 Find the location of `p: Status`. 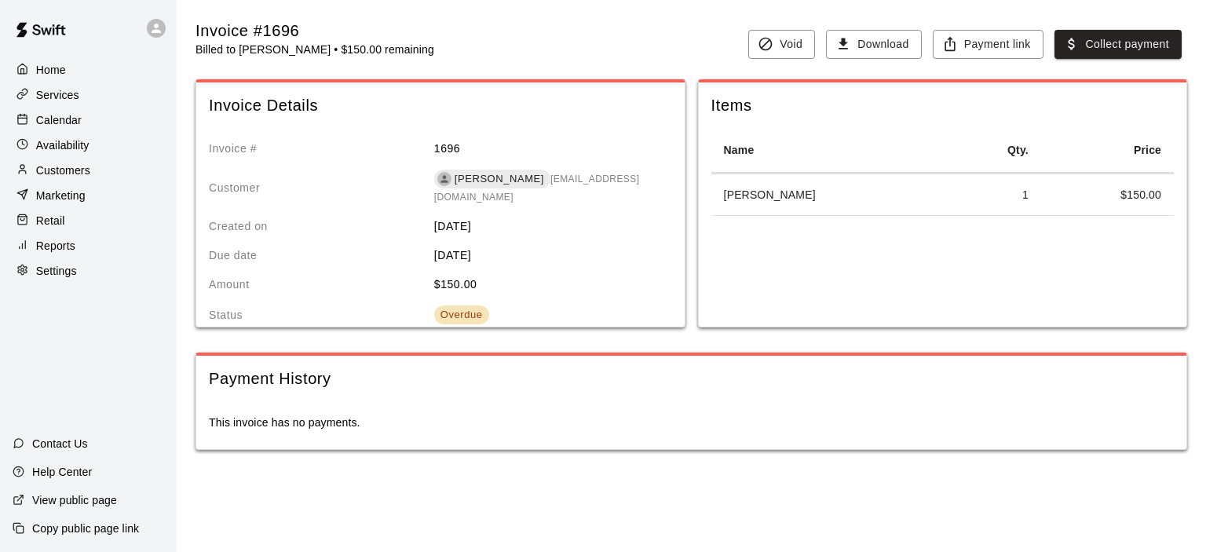

p: Status is located at coordinates (321, 315).